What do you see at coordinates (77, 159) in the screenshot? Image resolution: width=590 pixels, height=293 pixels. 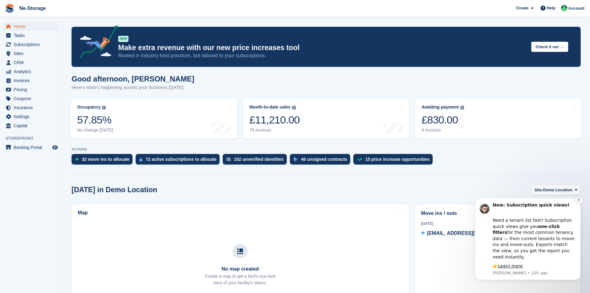 I see `img: move_ins_to_allocate_icon-fdf77a2bb77ea45bf5b3d319d69a93e2d87916cf1d5bf7949dd705db3b84f3ca.svg` at bounding box center [77, 159].